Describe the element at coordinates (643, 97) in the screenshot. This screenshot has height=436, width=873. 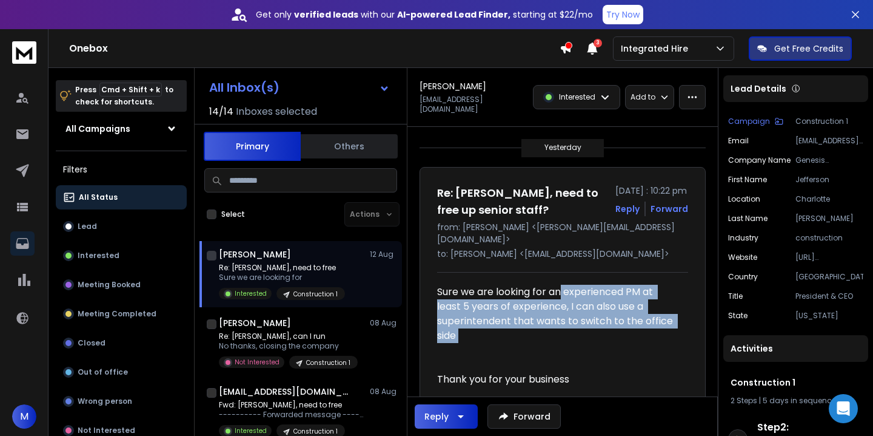
I see `p: Add to` at that location.